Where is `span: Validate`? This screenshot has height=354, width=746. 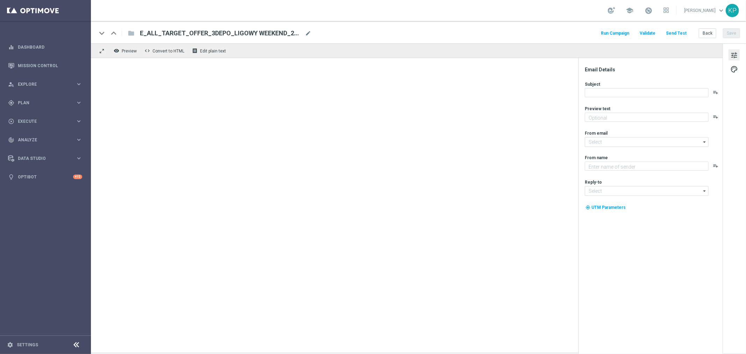
span: Validate is located at coordinates (648, 33).